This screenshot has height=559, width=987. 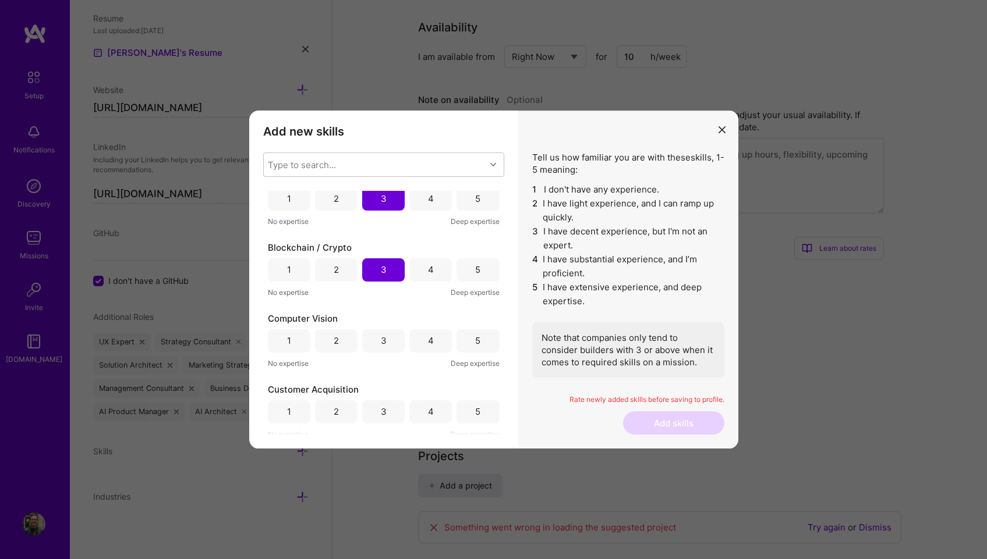 What do you see at coordinates (302, 164) in the screenshot?
I see `div: Type to search...` at bounding box center [302, 164].